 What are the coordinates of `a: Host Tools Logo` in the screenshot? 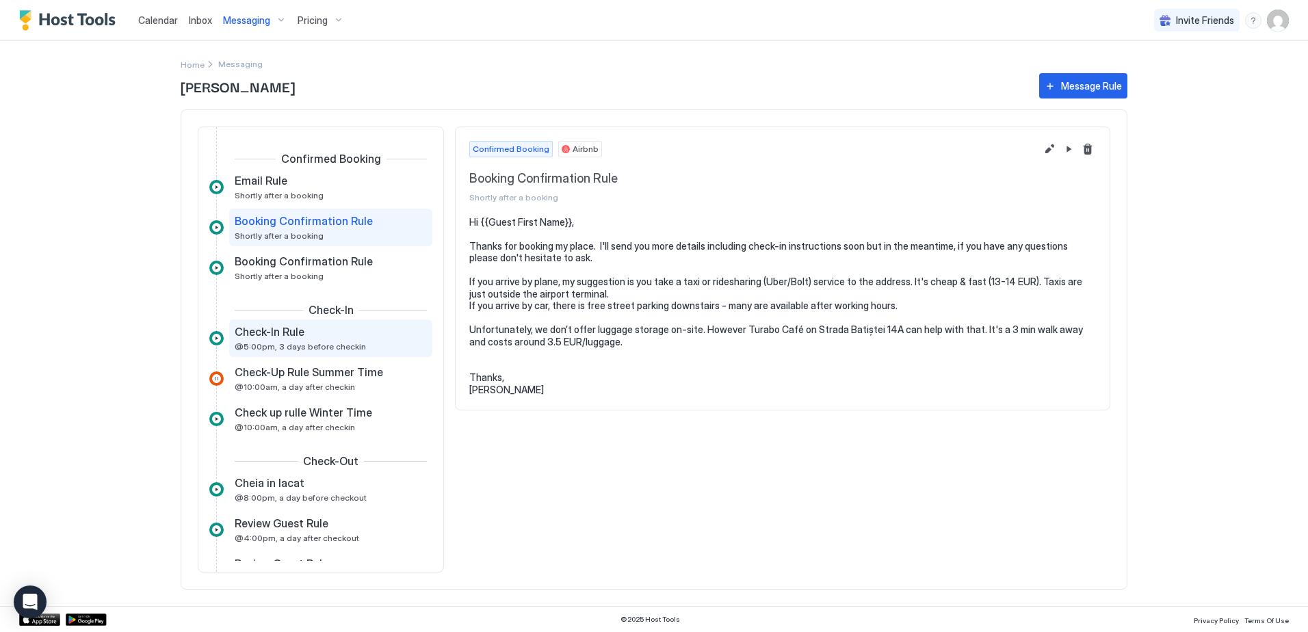 It's located at (70, 21).